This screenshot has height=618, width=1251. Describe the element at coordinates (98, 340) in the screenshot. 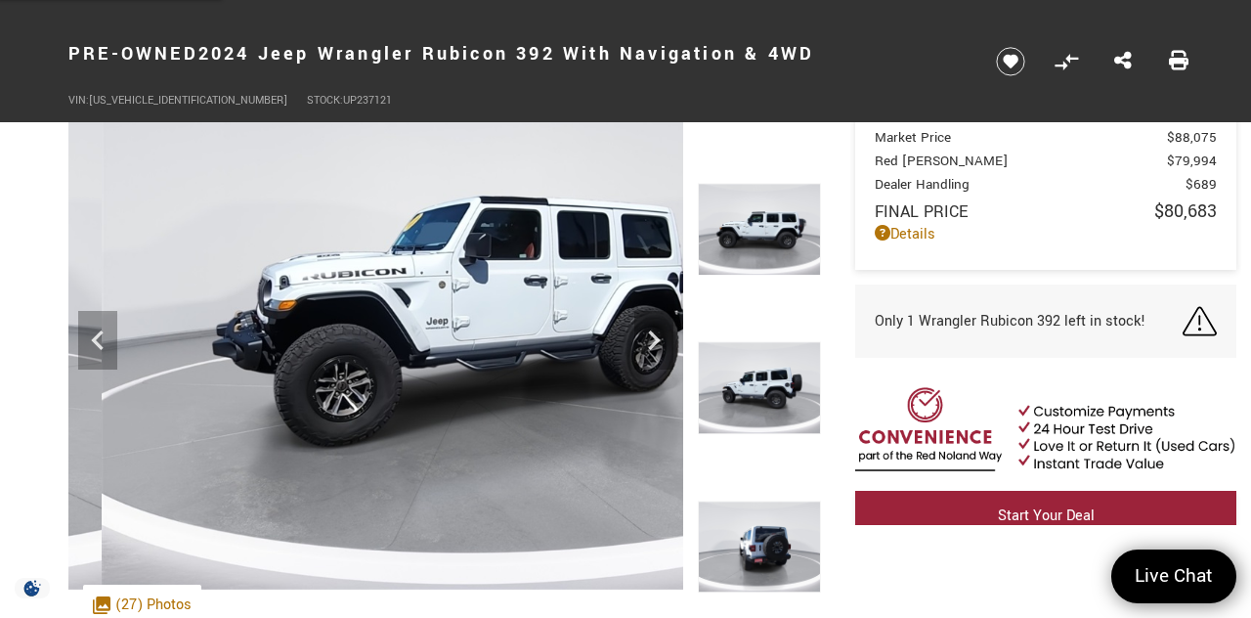

I see `div: Previous` at that location.